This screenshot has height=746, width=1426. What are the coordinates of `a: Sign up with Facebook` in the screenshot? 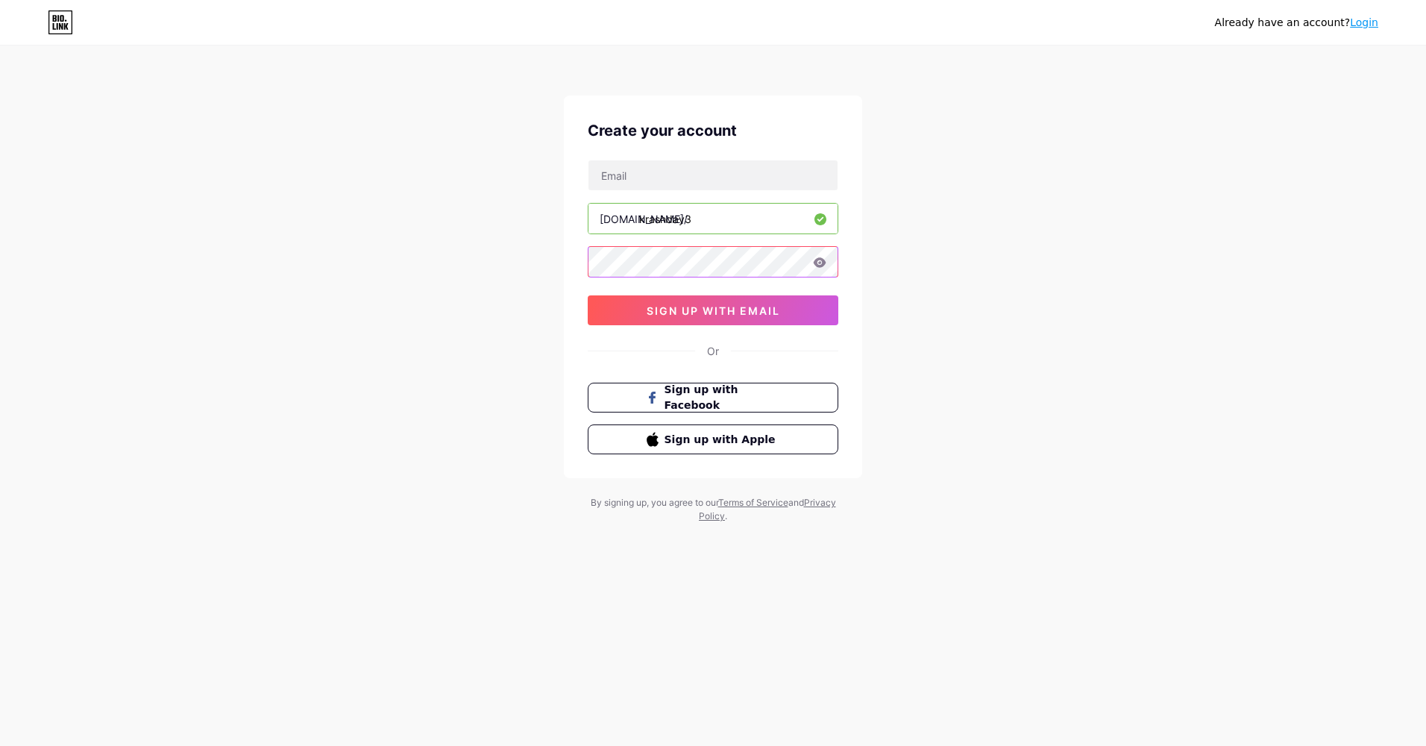 It's located at (713, 398).